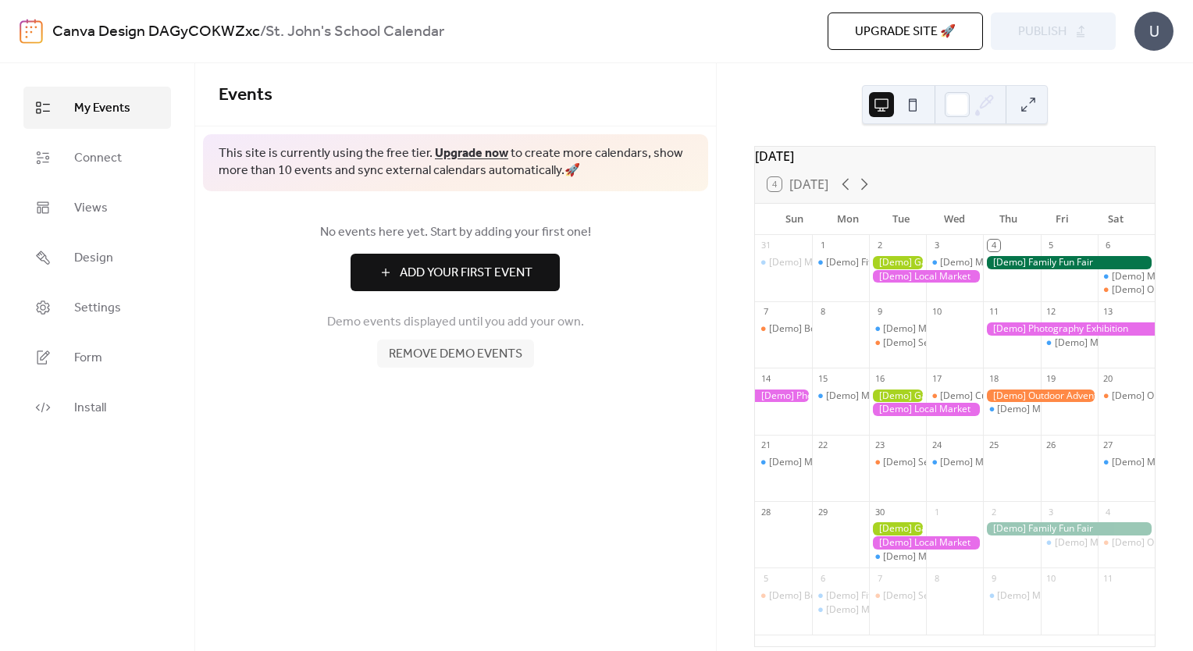 The height and width of the screenshot is (651, 1193). I want to click on button: Add Your First Event, so click(455, 272).